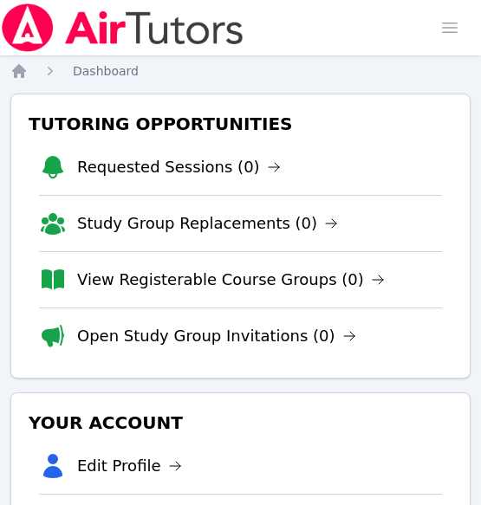  What do you see at coordinates (217, 336) in the screenshot?
I see `a: Open Study Group Invitations (0)` at bounding box center [217, 336].